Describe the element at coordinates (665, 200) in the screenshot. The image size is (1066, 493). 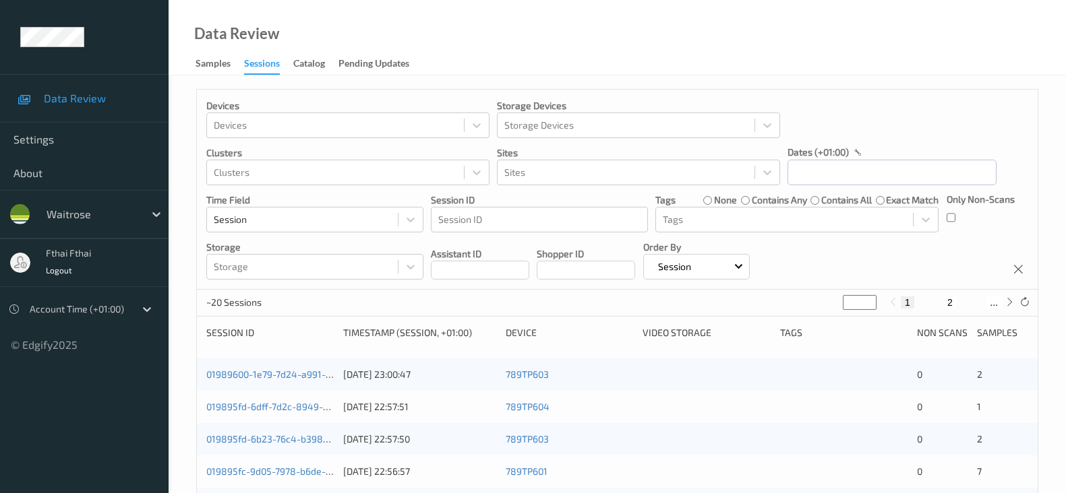
I see `p: Tags` at that location.